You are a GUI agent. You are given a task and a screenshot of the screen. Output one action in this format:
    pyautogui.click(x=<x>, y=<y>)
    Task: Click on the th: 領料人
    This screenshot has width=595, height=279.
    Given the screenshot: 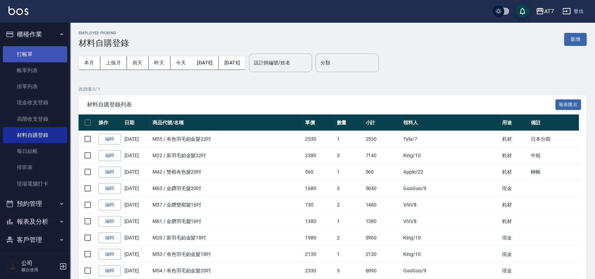 What is the action you would take?
    pyautogui.click(x=451, y=123)
    